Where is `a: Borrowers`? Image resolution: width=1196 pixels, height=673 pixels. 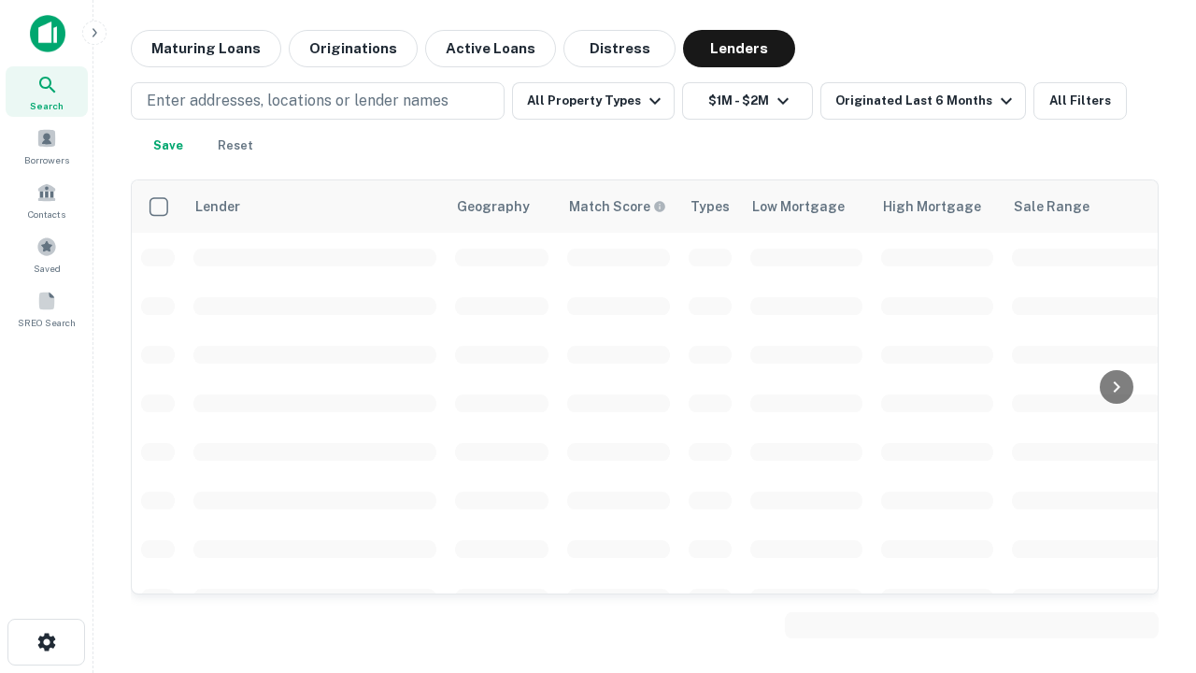
a: Borrowers is located at coordinates (47, 146).